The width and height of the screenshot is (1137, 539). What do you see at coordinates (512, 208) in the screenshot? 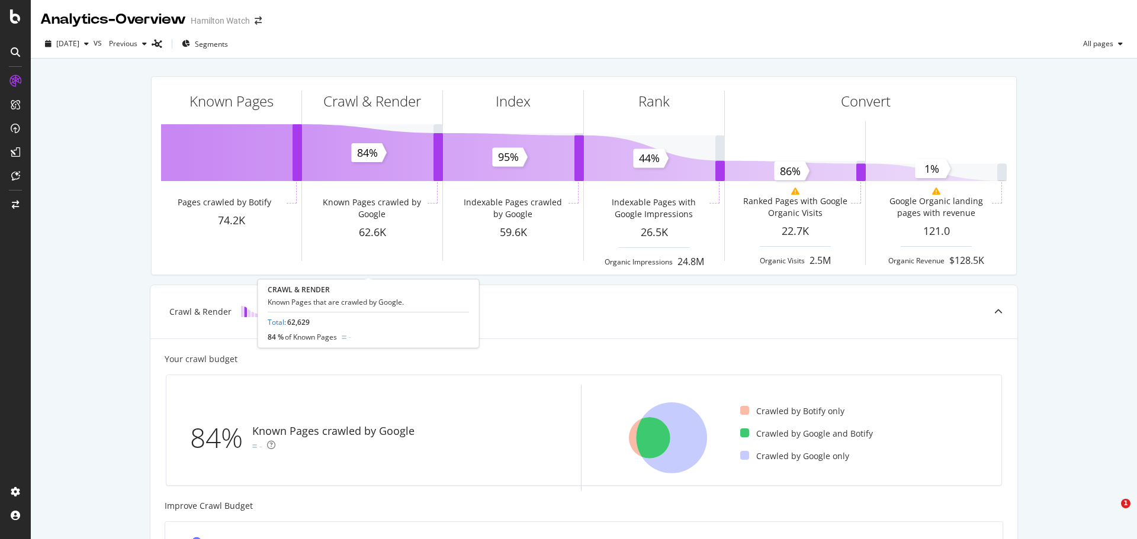
I see `div: Indexable Pages crawled by Google` at bounding box center [512, 208].